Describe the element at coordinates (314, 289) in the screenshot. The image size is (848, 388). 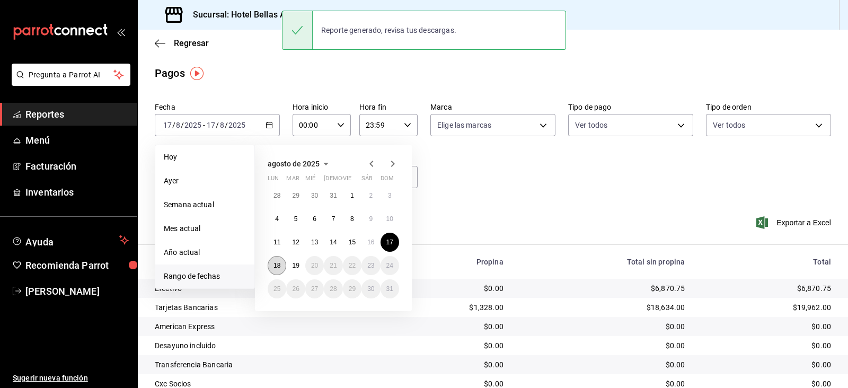
I see `button: 27 de agosto de 2025` at that location.